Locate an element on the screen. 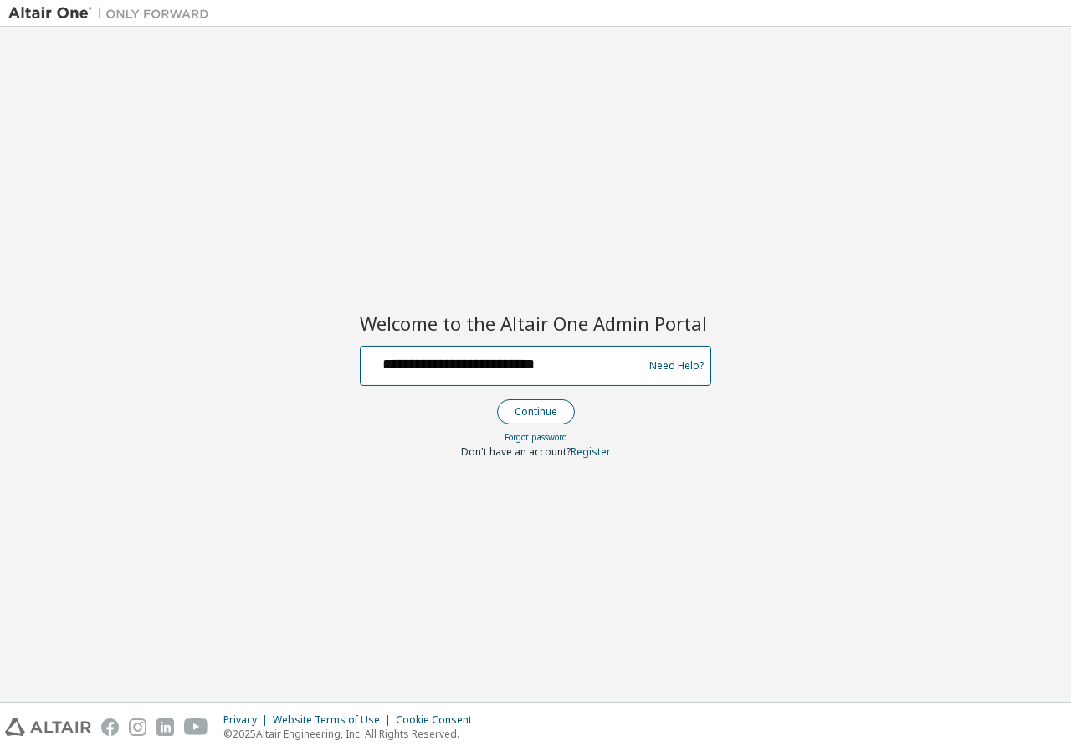 This screenshot has height=751, width=1071. img: instagram.svg is located at coordinates (137, 726).